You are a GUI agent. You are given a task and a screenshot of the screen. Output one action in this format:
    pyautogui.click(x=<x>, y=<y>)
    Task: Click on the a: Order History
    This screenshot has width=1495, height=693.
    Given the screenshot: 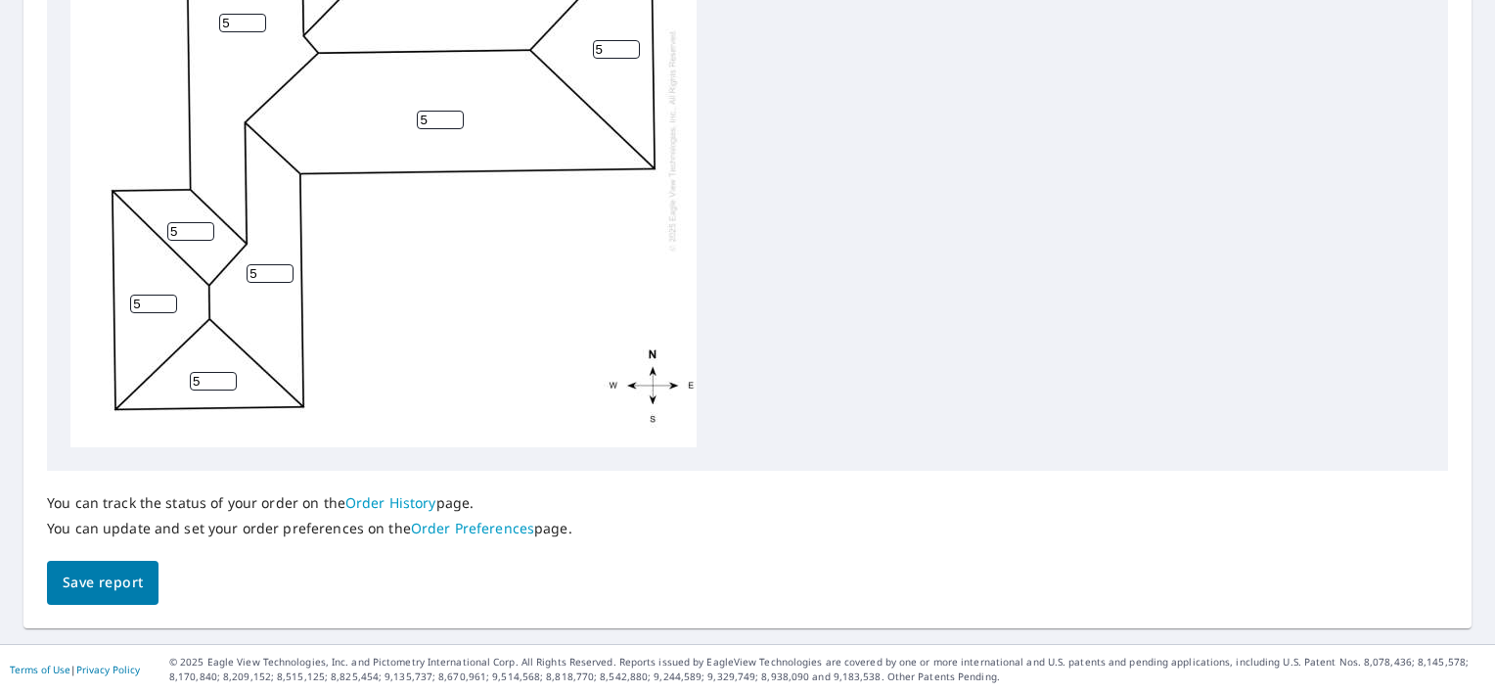 What is the action you would take?
    pyautogui.click(x=390, y=502)
    